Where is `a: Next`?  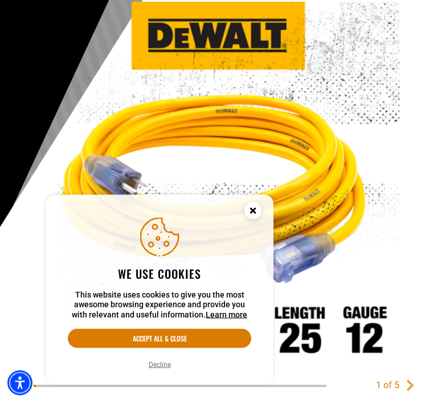
a: Next is located at coordinates (410, 386).